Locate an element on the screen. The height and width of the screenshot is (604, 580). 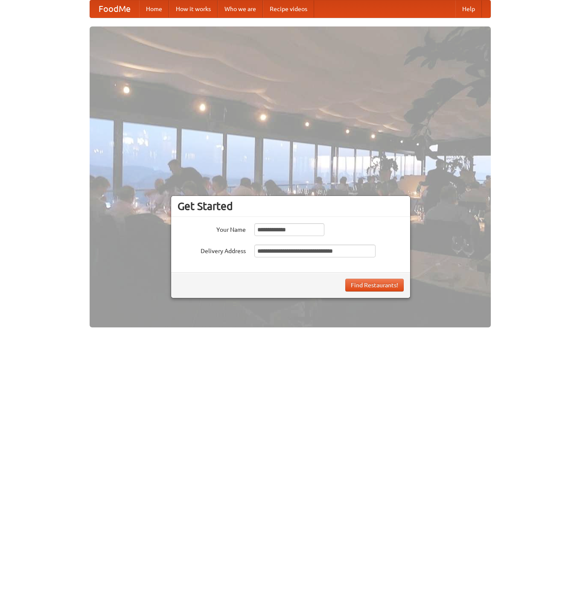
a: FoodMe is located at coordinates (114, 9).